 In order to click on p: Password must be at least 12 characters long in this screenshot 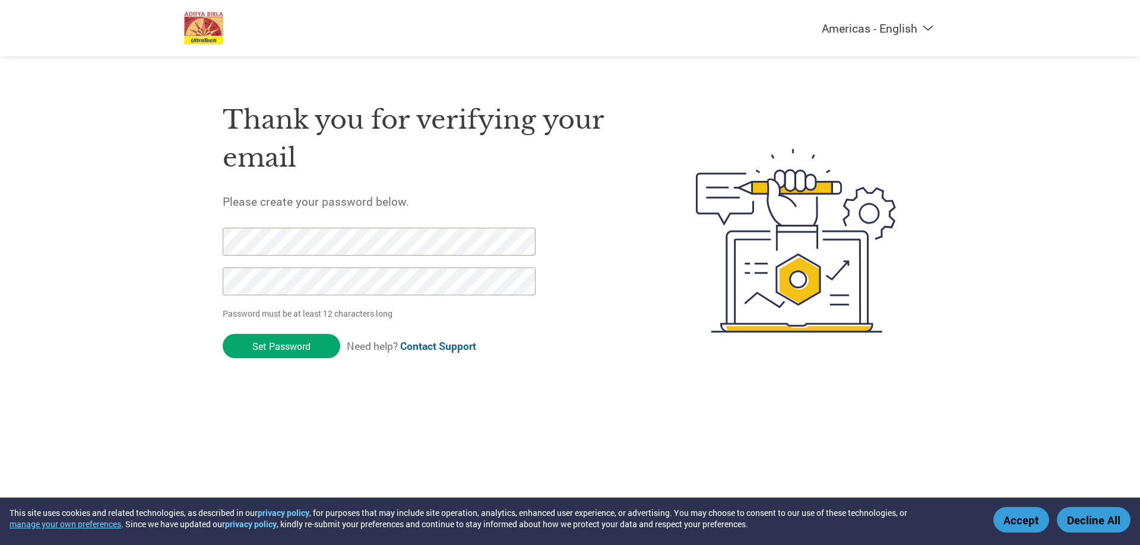, I will do `click(381, 313)`.